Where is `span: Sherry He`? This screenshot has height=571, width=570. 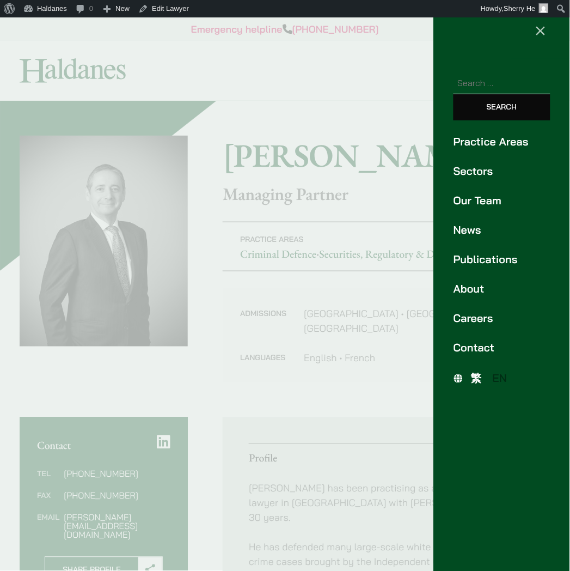 span: Sherry He is located at coordinates (519, 8).